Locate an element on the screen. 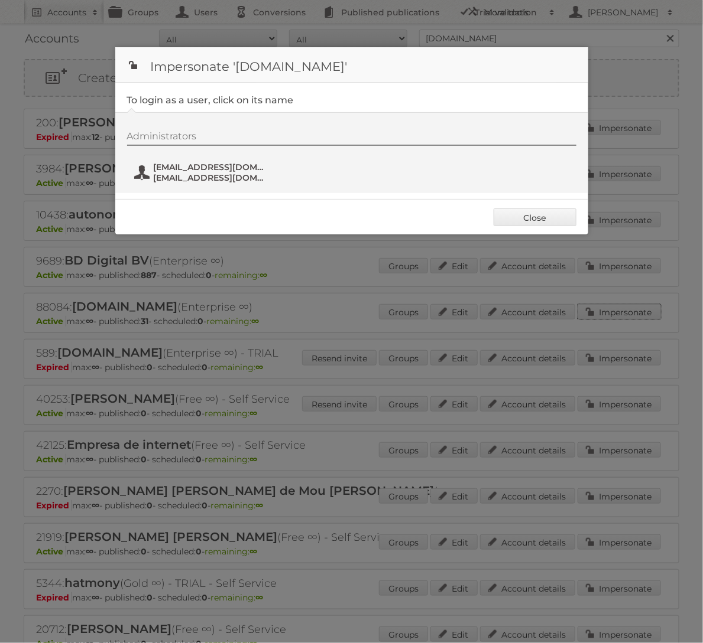 This screenshot has height=643, width=703. a: Close is located at coordinates (535, 217).